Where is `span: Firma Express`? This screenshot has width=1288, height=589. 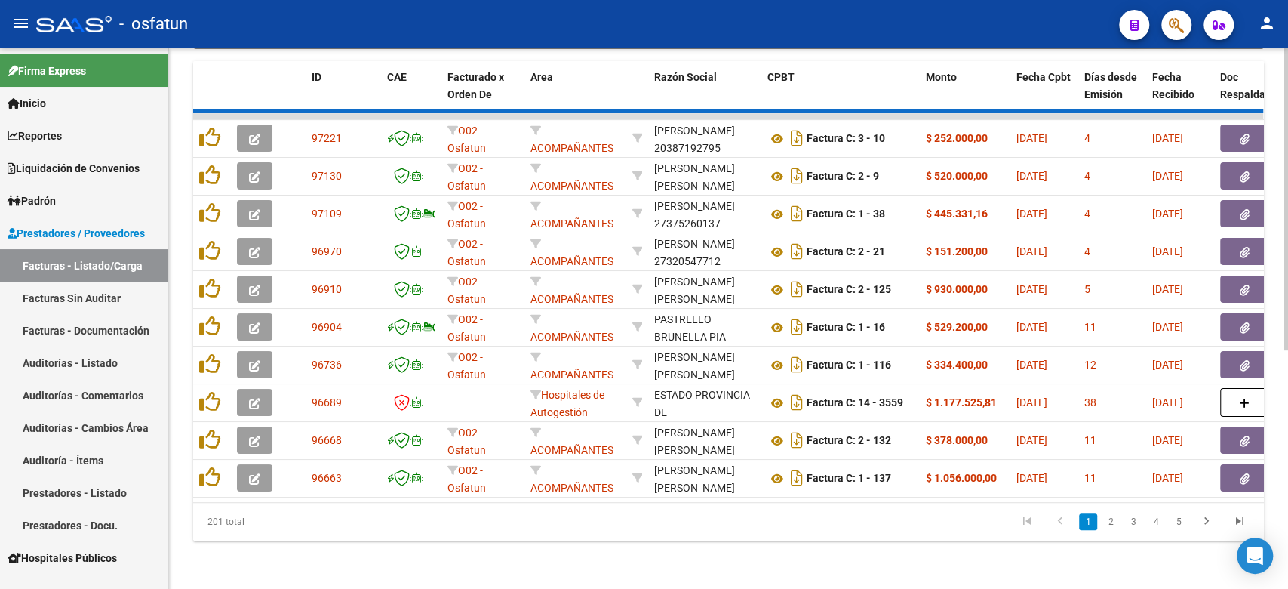
span: Firma Express is located at coordinates (47, 71).